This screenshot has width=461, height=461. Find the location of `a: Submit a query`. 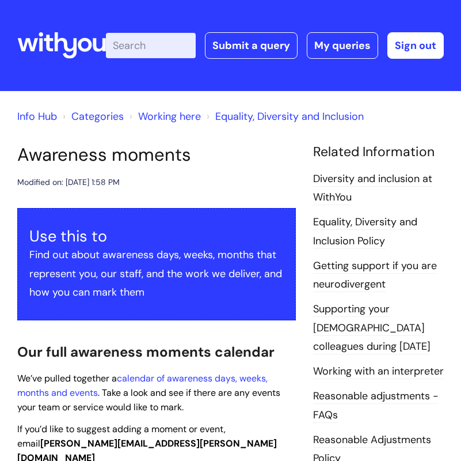

a: Submit a query is located at coordinates (251, 46).